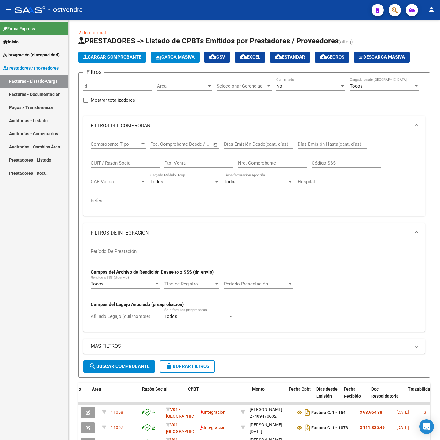 The width and height of the screenshot is (440, 440). What do you see at coordinates (254, 347) in the screenshot?
I see `mat-expansion-panel-header: MAS FILTROS` at bounding box center [254, 347].